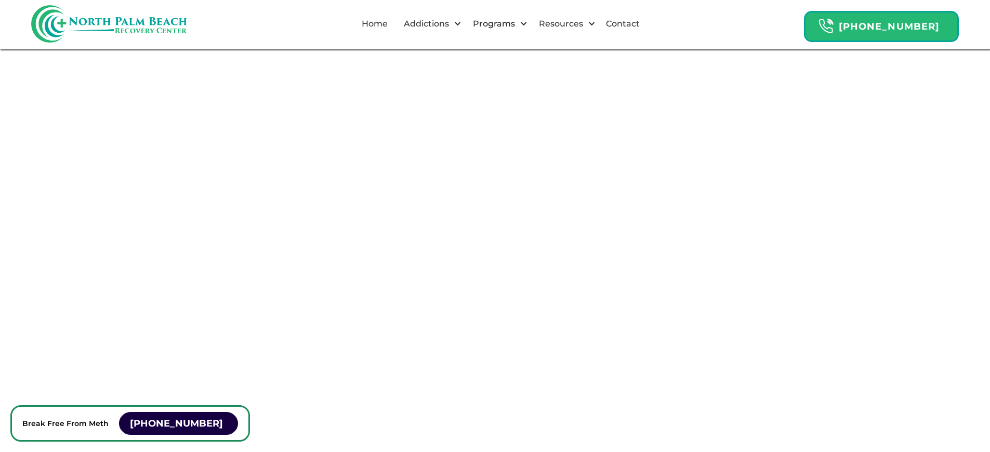  What do you see at coordinates (65, 423) in the screenshot?
I see `p: Break Free From Meth` at bounding box center [65, 423].